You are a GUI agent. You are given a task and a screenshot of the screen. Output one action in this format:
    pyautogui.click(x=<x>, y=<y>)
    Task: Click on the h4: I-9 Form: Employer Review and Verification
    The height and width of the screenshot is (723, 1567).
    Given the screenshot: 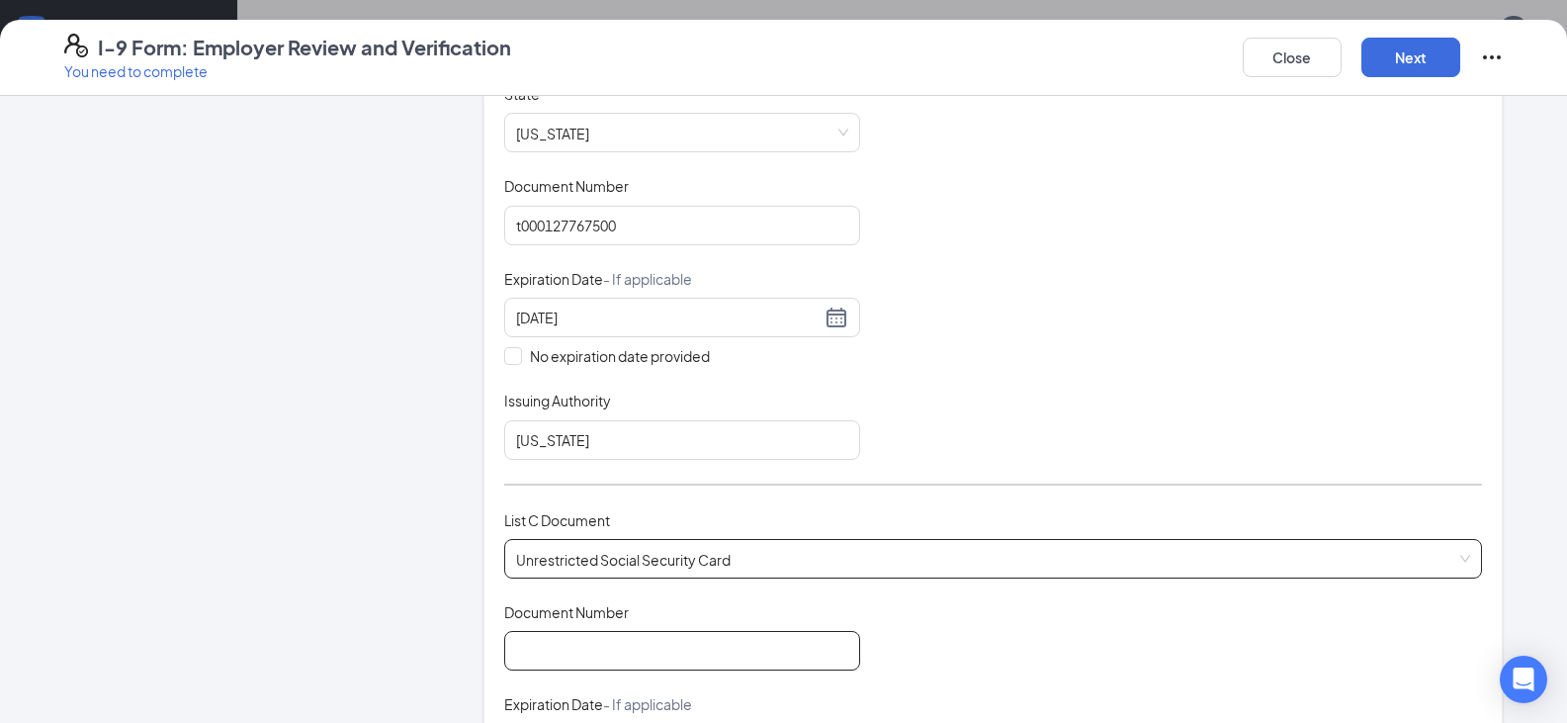 What is the action you would take?
    pyautogui.click(x=304, y=47)
    